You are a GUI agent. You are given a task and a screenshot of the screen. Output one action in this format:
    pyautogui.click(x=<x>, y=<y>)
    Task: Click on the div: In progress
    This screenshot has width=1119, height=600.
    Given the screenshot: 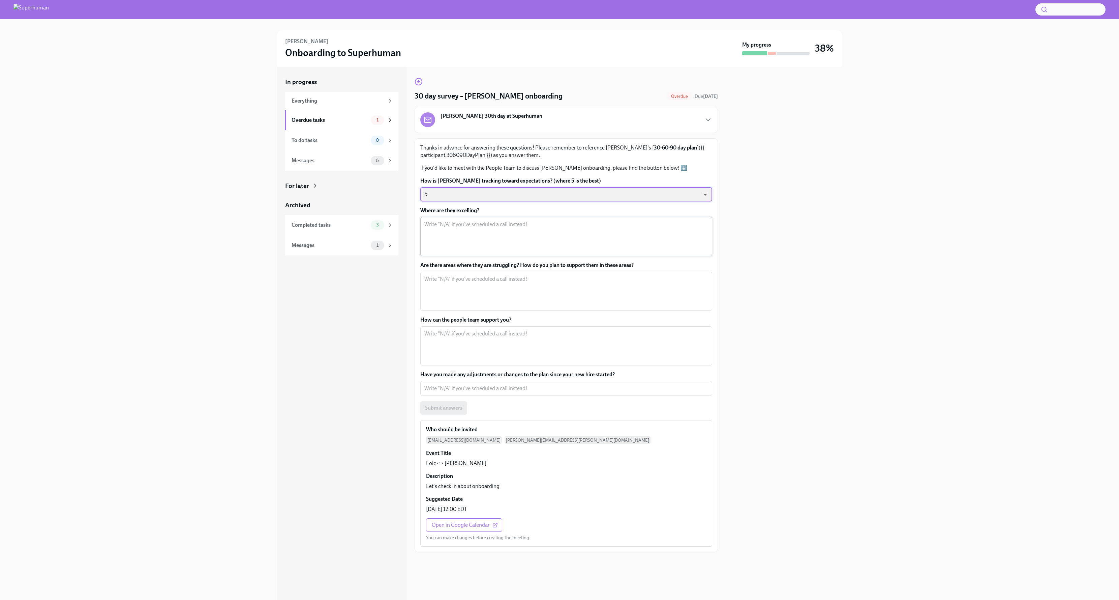 What is the action you would take?
    pyautogui.click(x=342, y=82)
    